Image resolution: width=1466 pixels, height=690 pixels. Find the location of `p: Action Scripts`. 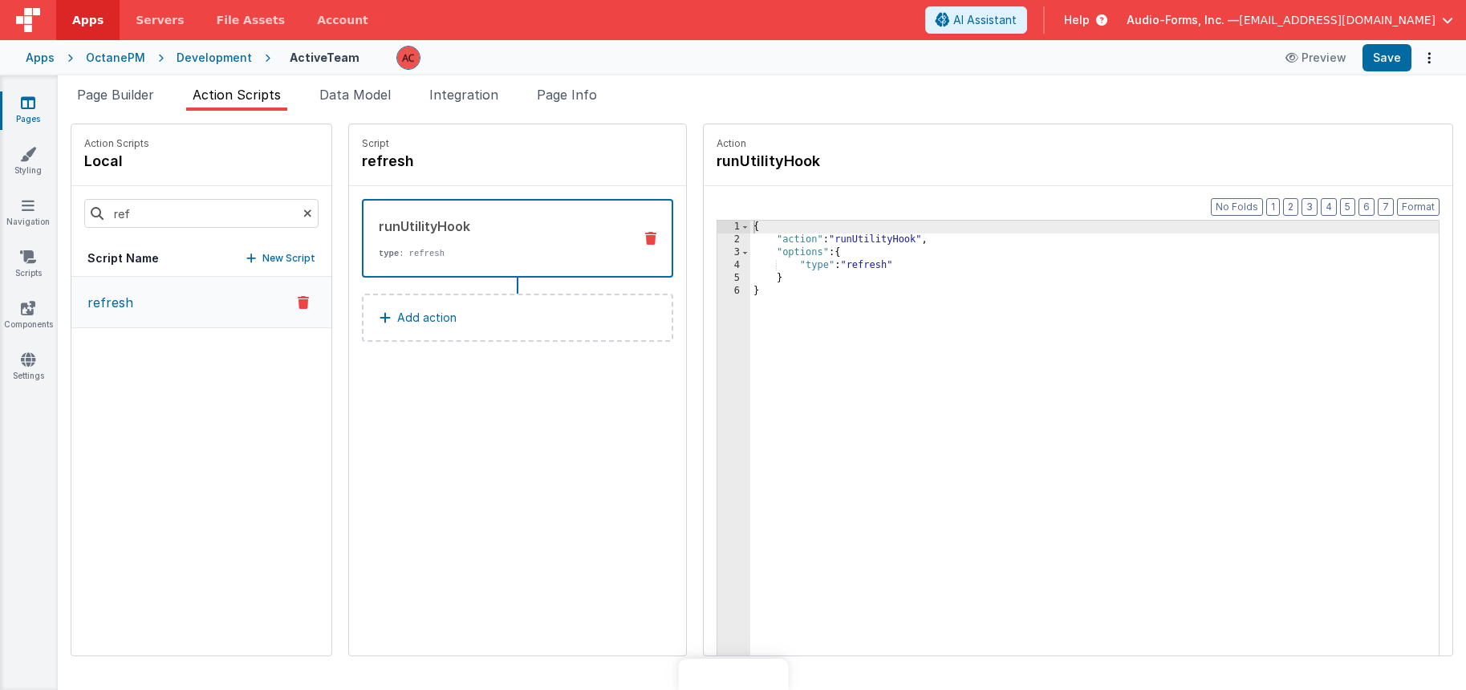

p: Action Scripts is located at coordinates (116, 144).